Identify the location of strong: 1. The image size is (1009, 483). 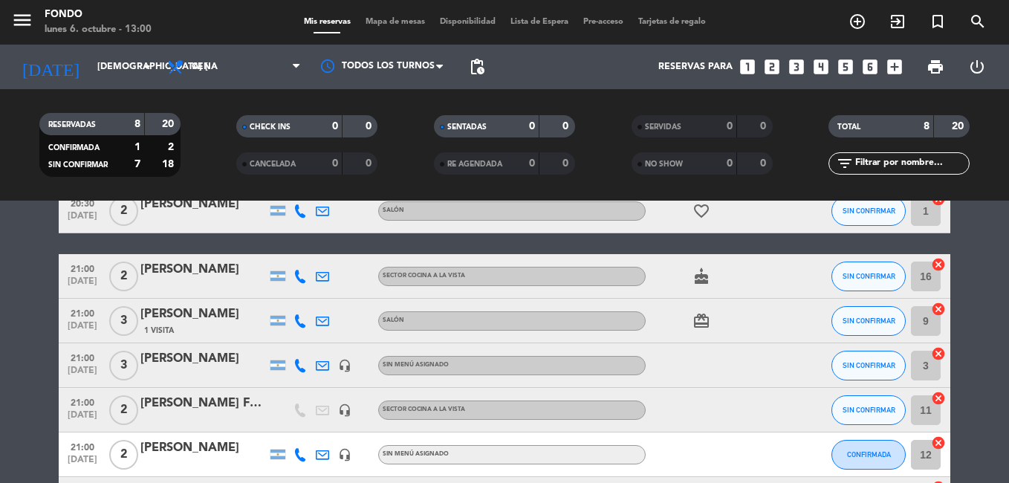
(137, 147).